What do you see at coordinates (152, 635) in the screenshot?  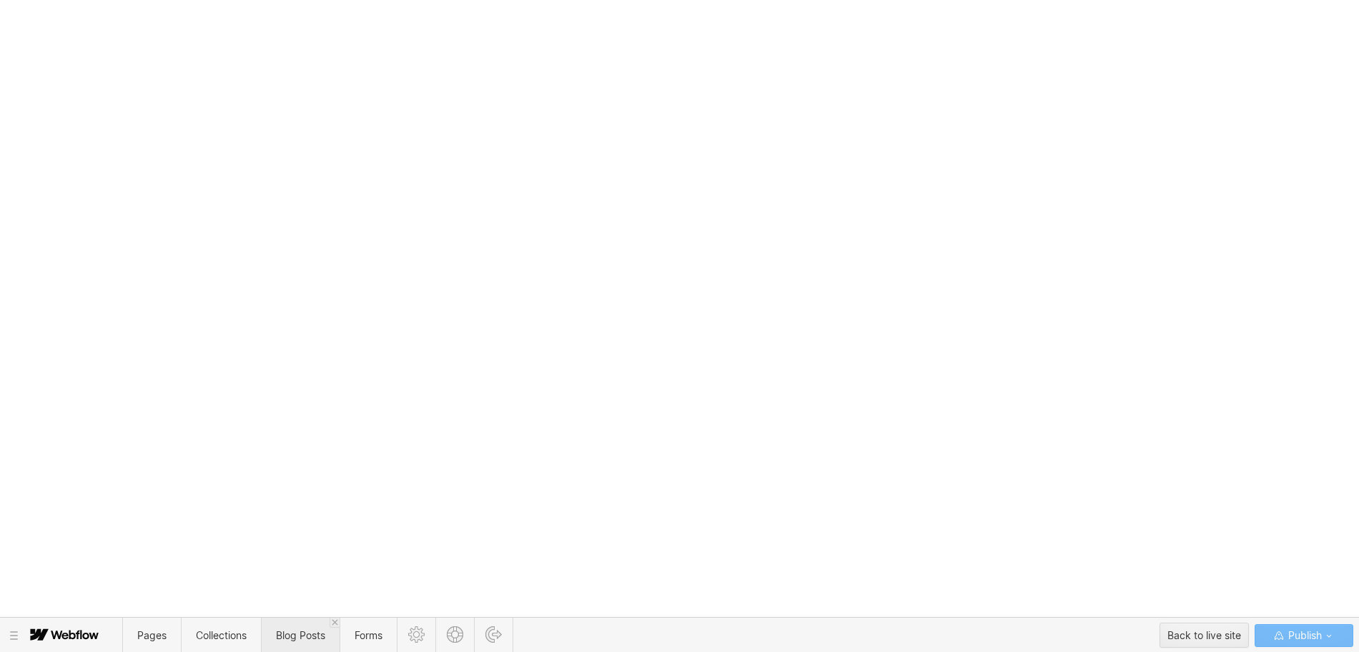 I see `span: Pages` at bounding box center [152, 635].